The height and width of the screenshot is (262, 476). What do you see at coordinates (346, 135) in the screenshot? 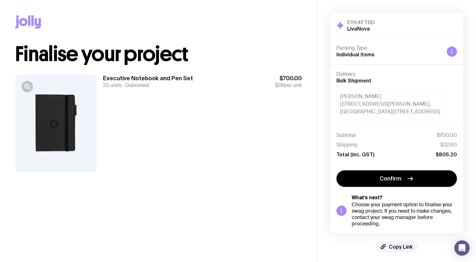
I see `span: Subtotal` at bounding box center [346, 135].